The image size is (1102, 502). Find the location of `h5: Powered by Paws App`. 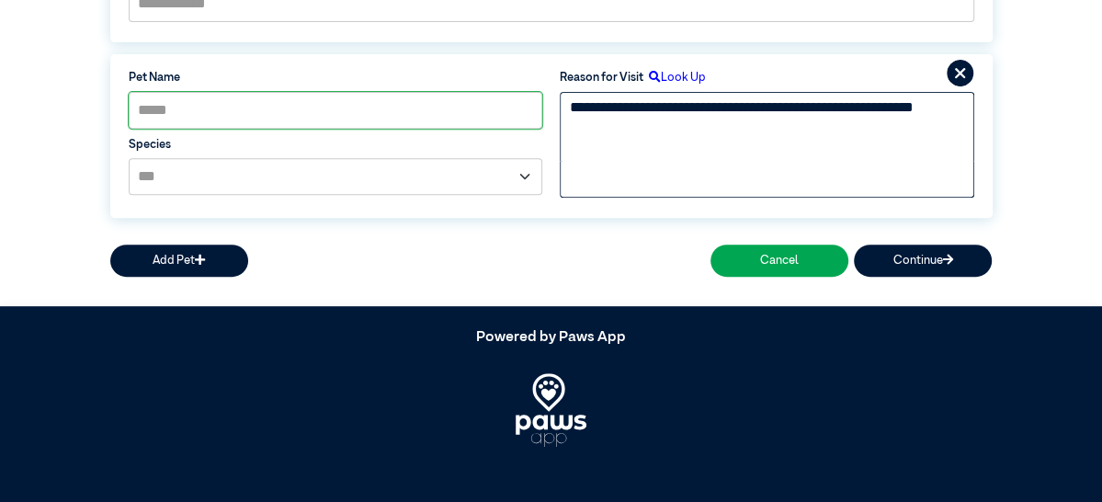

h5: Powered by Paws App is located at coordinates (551, 337).